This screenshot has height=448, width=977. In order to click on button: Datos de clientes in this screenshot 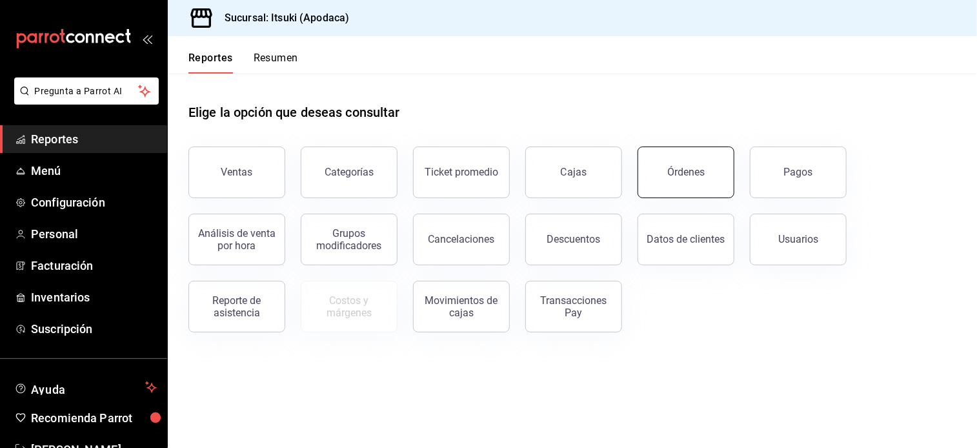, I will do `click(686, 239)`.